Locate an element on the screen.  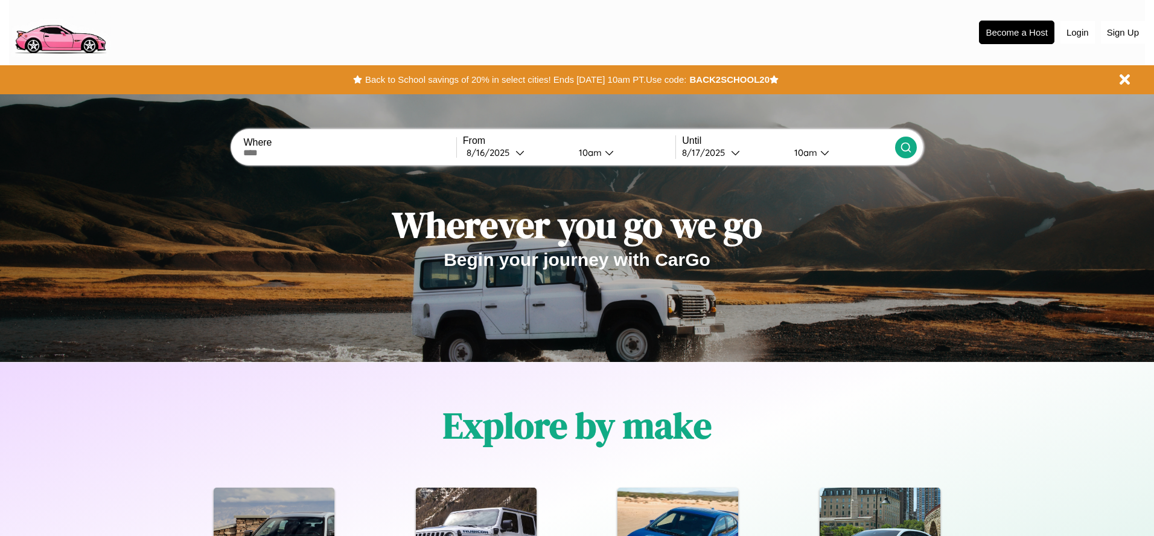
button: Sign Up is located at coordinates (1123, 32).